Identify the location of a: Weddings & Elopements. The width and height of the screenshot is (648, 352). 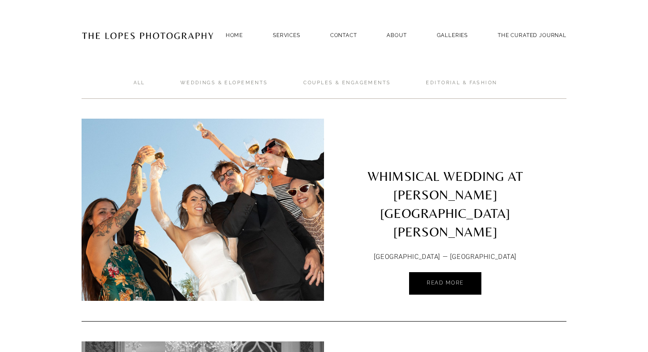
(224, 89).